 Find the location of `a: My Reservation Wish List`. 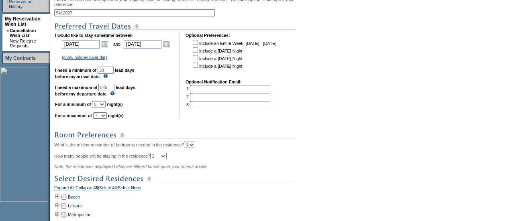

a: My Reservation Wish List is located at coordinates (22, 22).